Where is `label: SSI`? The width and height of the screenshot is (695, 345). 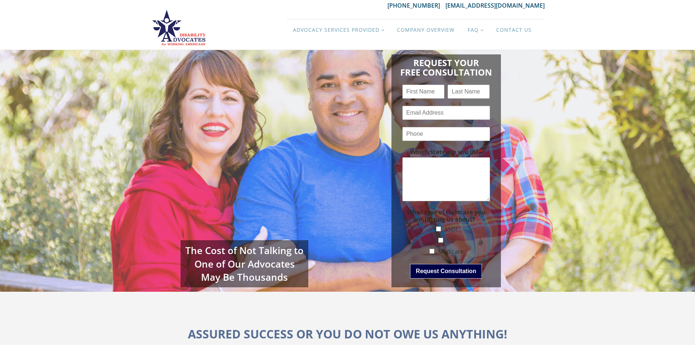 label: SSI is located at coordinates (451, 241).